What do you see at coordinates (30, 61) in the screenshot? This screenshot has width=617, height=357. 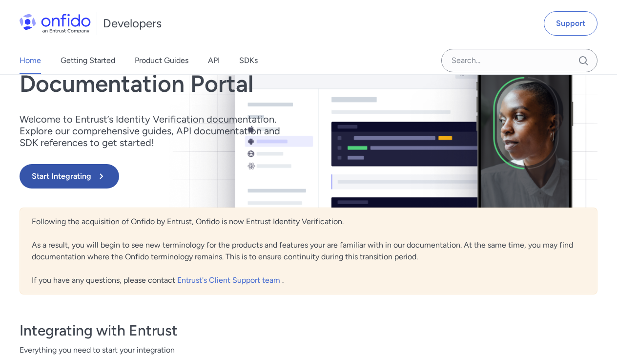 I see `a: Home` at bounding box center [30, 61].